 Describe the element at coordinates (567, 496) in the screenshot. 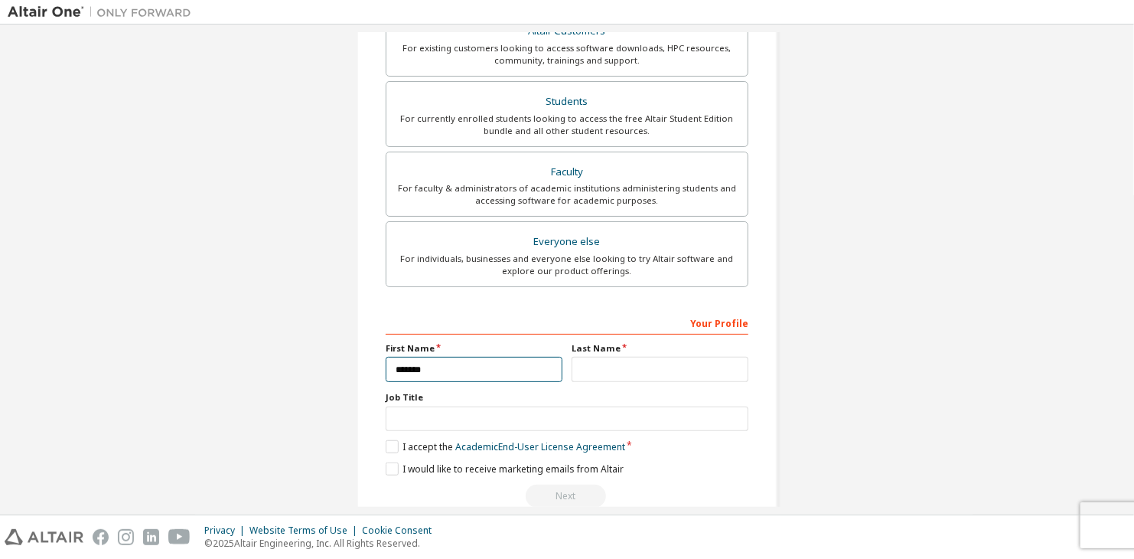

I see `div: Read and acccept EULA to continue` at that location.